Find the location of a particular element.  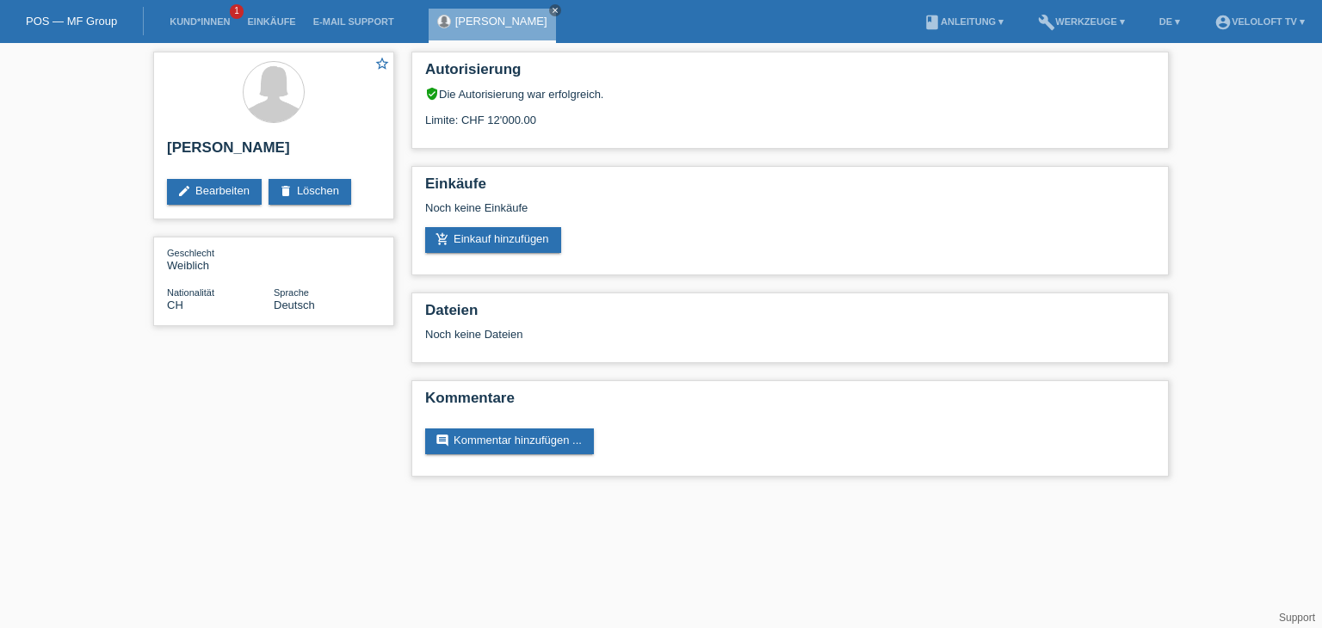

a: close is located at coordinates (555, 10).